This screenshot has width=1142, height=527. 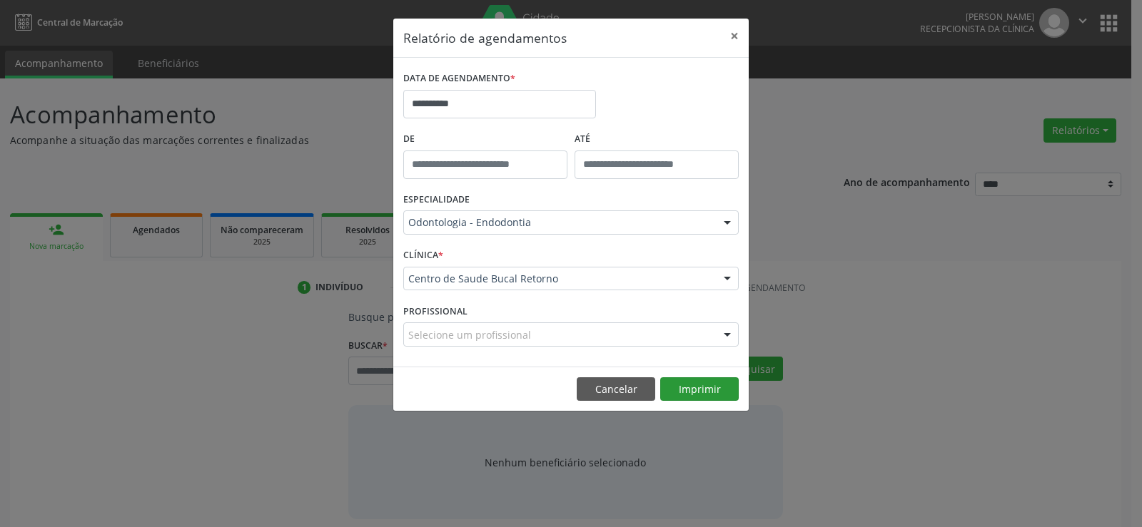 What do you see at coordinates (734, 36) in the screenshot?
I see `button: Close` at bounding box center [734, 36].